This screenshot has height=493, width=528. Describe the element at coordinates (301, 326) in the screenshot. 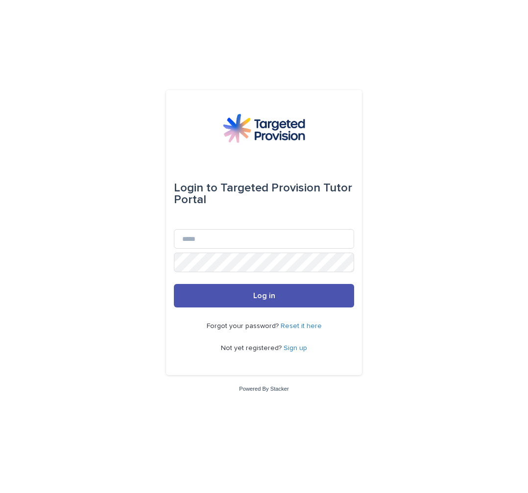

I see `a: Reset it here` at that location.